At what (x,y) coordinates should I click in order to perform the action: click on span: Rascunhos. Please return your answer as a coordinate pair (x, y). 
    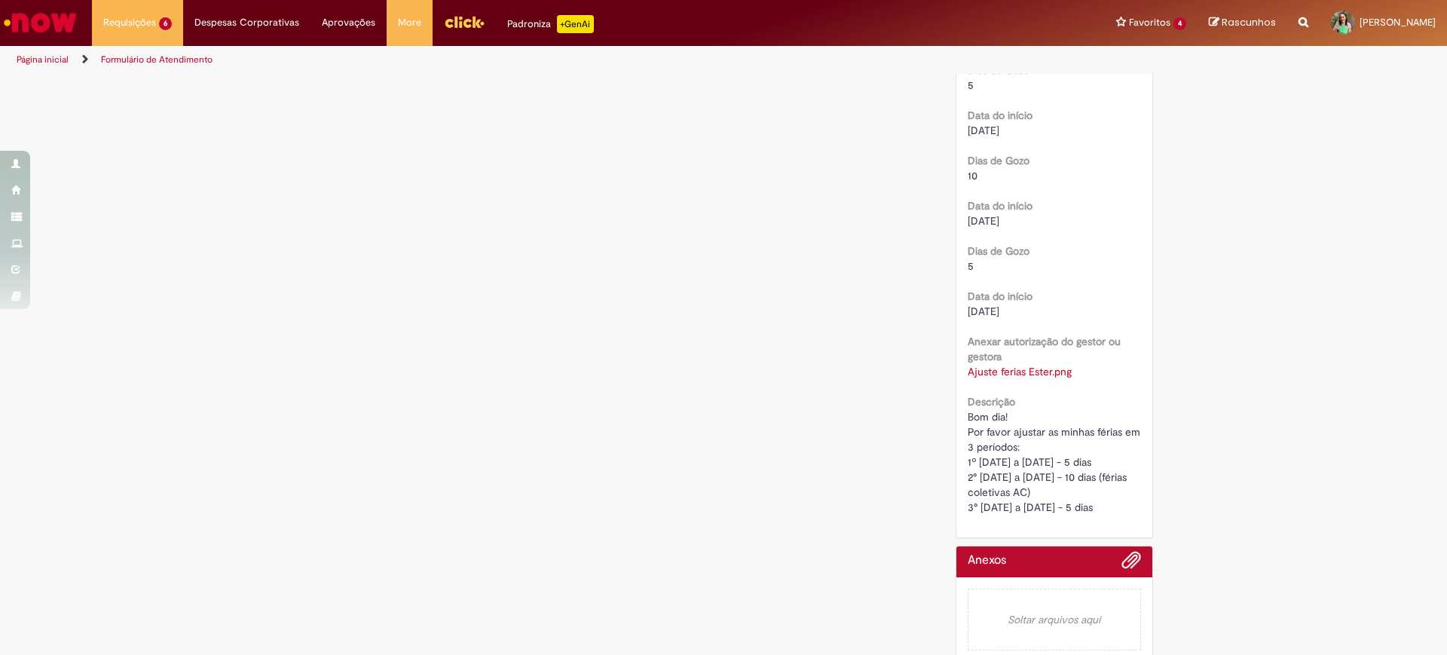
    Looking at the image, I should click on (1249, 22).